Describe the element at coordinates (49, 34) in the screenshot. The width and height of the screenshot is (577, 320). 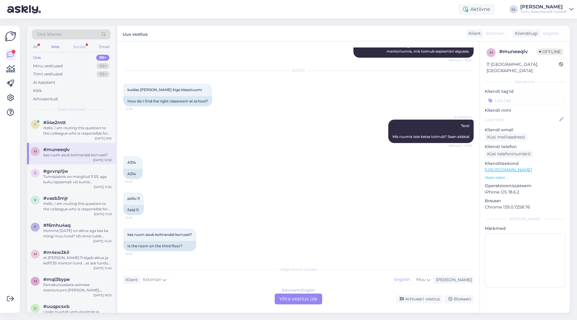
I see `span: Otsi kliente` at that location.